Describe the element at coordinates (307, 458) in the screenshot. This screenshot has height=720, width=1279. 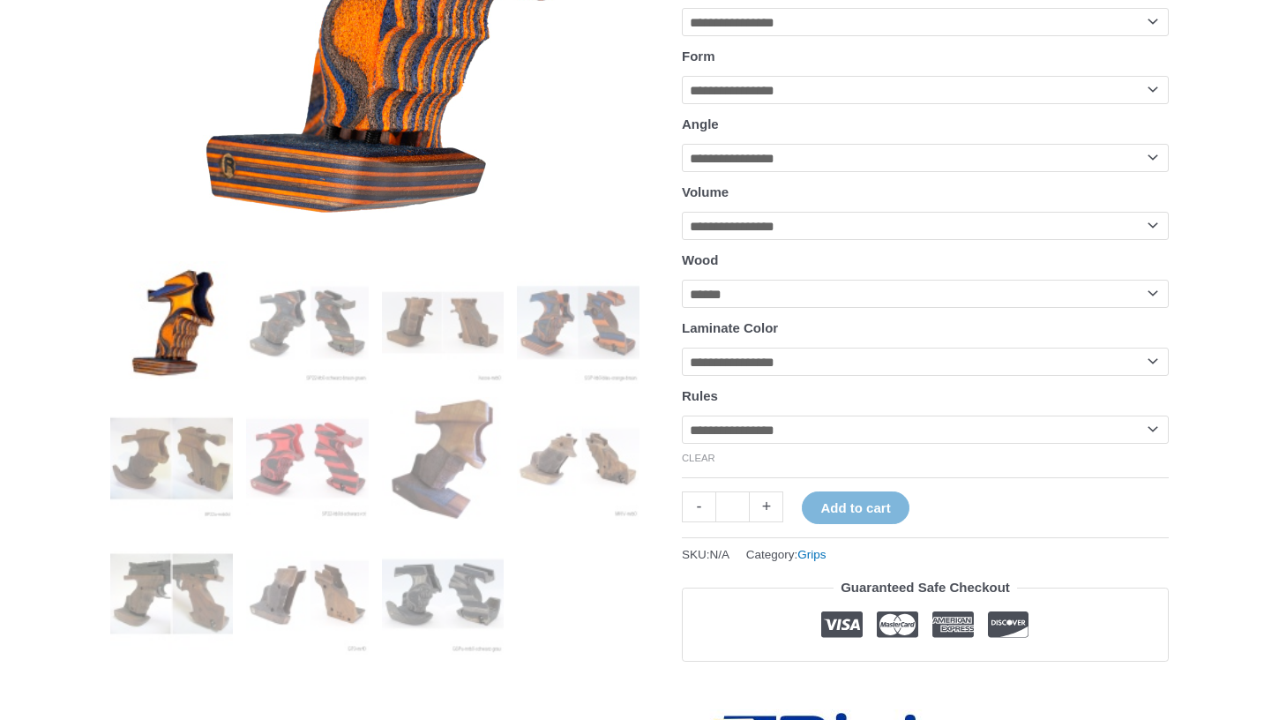
I see `img: Rink Grip for Sport Pistol - Image 6` at that location.